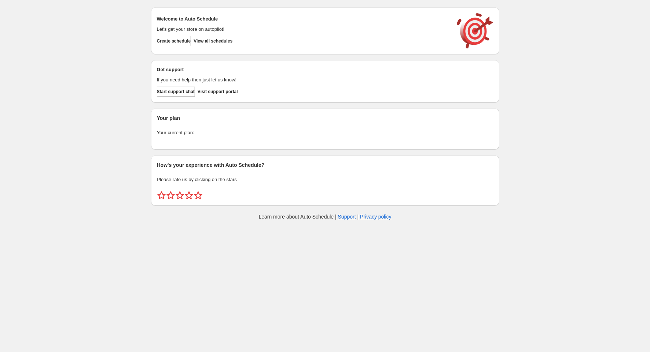 This screenshot has width=650, height=352. Describe the element at coordinates (325, 133) in the screenshot. I see `p: Your current plan:` at that location.